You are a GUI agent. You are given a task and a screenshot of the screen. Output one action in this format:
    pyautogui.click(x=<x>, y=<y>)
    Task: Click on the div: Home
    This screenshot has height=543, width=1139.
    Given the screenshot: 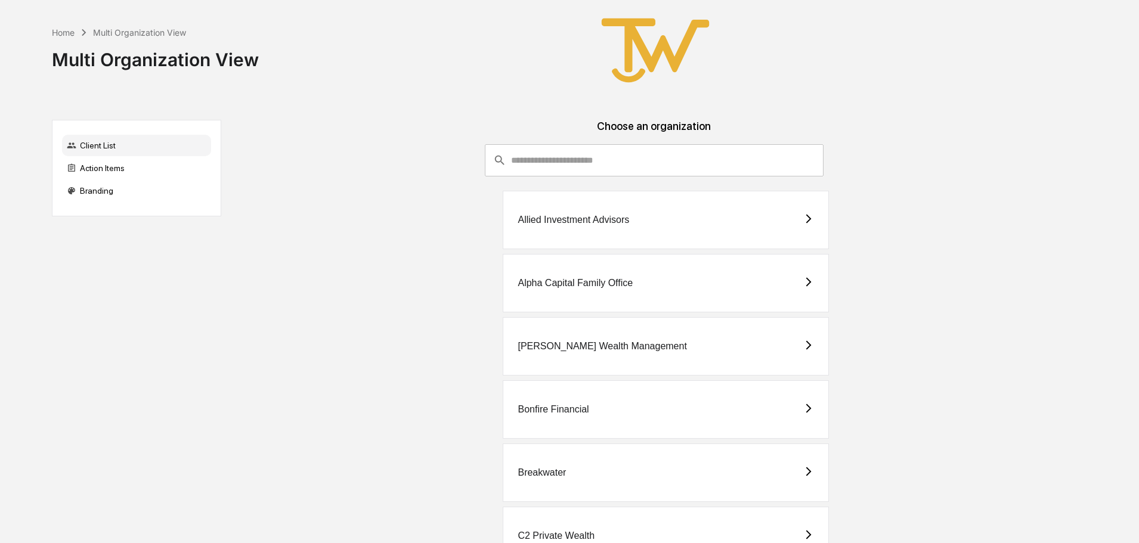 What is the action you would take?
    pyautogui.click(x=63, y=32)
    